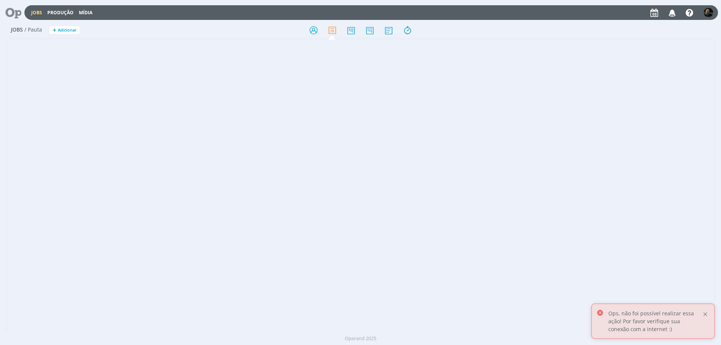 The image size is (721, 345). What do you see at coordinates (708, 12) in the screenshot?
I see `img: M` at bounding box center [708, 12].